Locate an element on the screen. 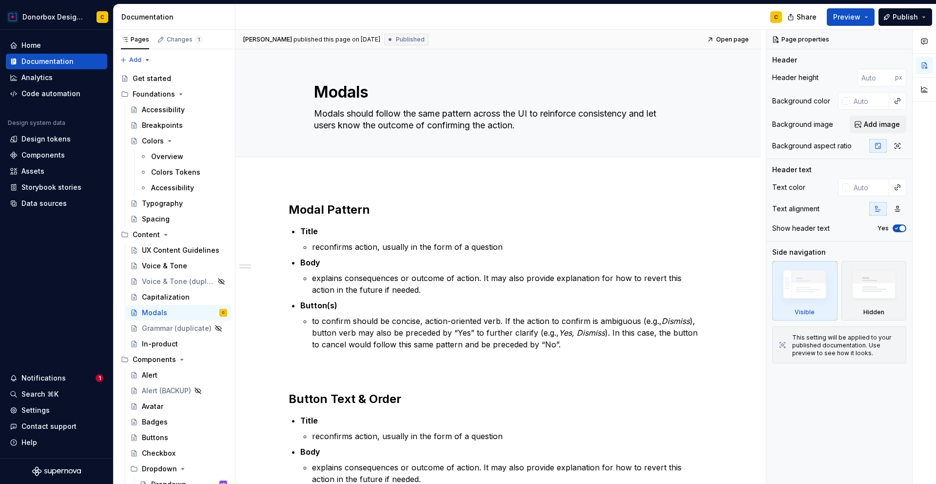 The width and height of the screenshot is (936, 484). div: Help is located at coordinates (29, 442).